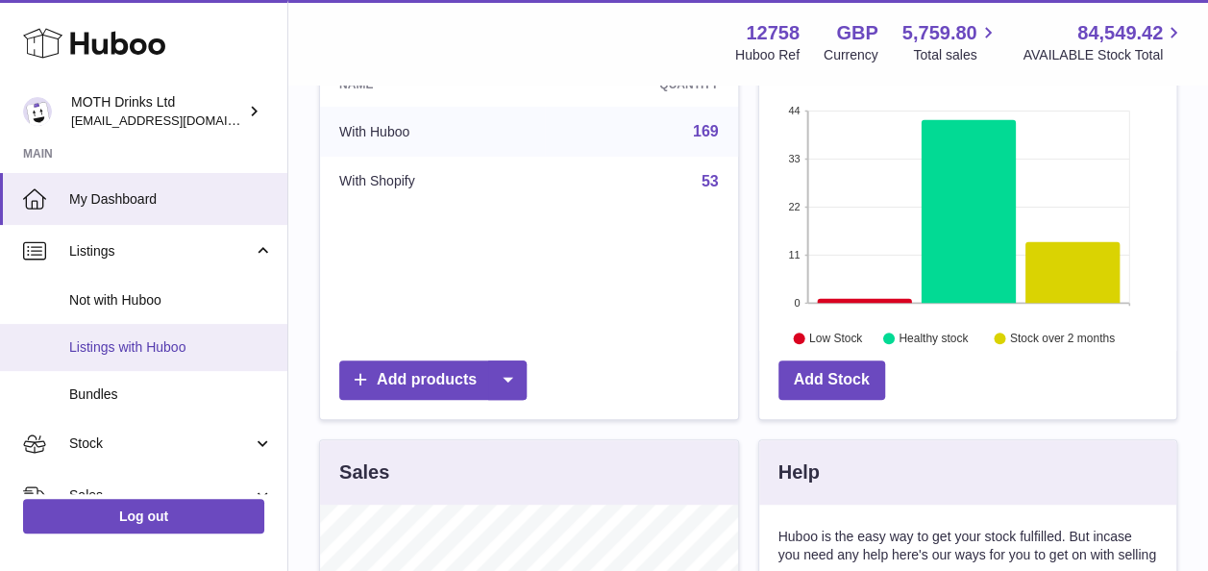 This screenshot has width=1208, height=571. Describe the element at coordinates (835, 338) in the screenshot. I see `text: Low Stock` at that location.